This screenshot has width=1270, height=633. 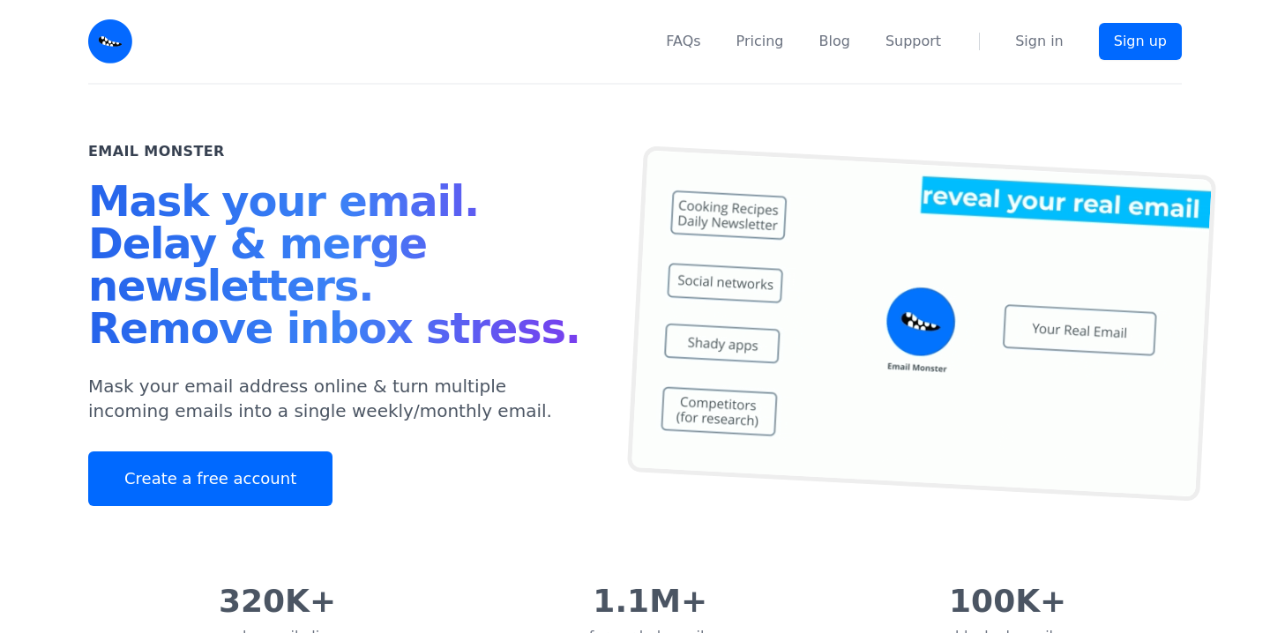 What do you see at coordinates (210, 479) in the screenshot?
I see `a: Create a free account` at bounding box center [210, 479].